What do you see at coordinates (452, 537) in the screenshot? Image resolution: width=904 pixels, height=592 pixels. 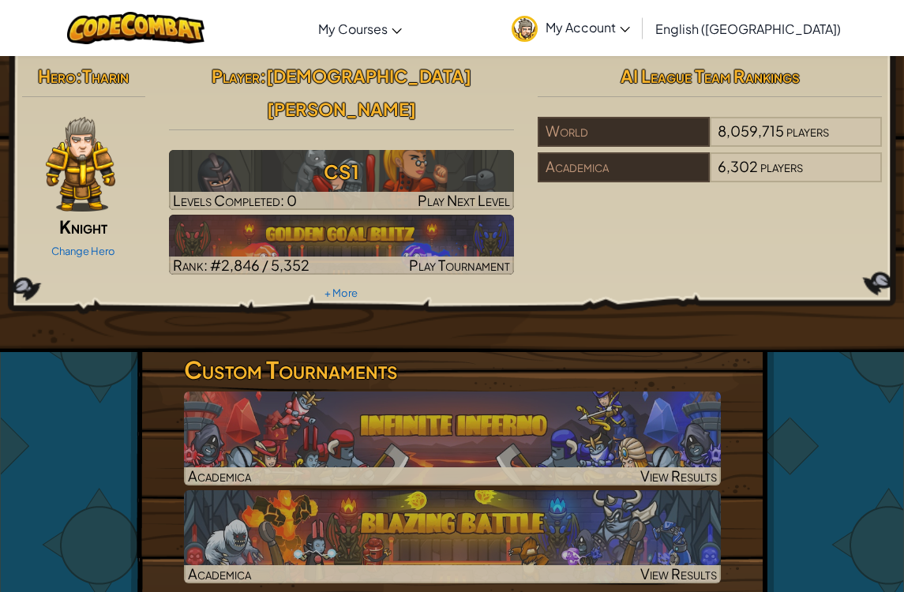 I see `img: Blazing Battle` at bounding box center [452, 537].